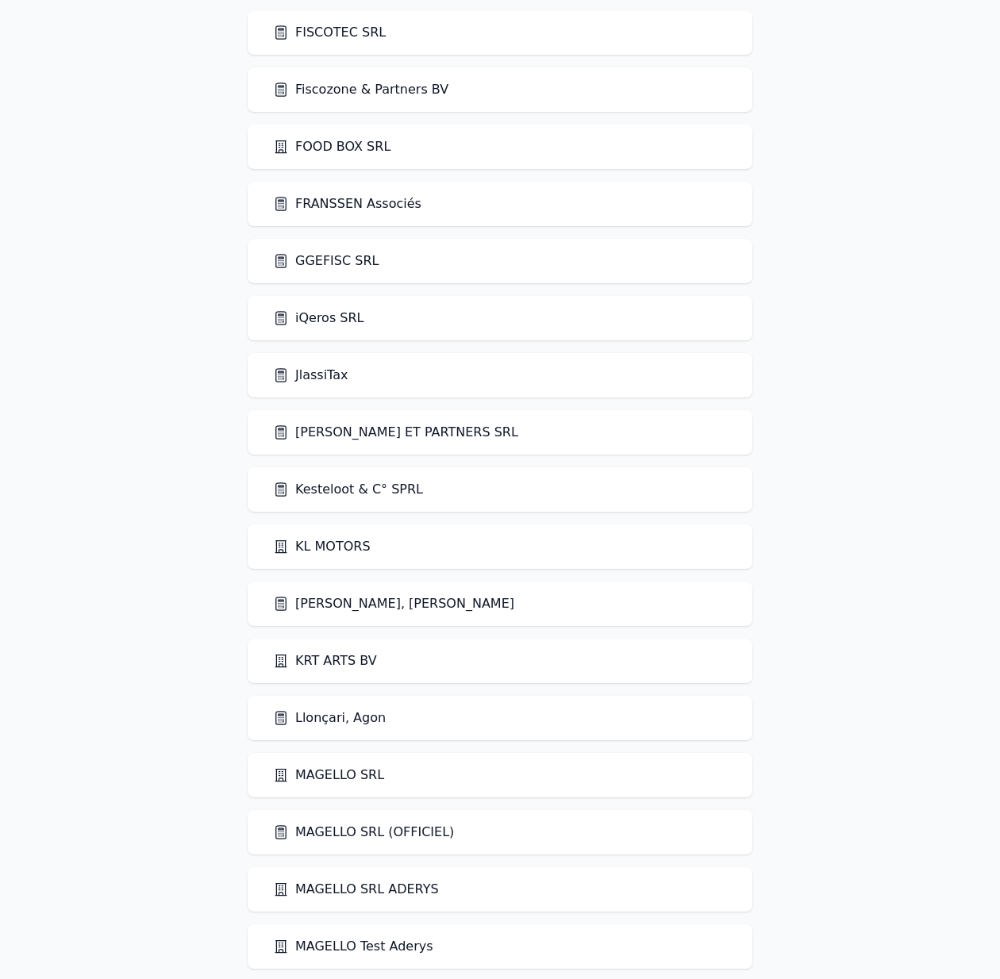 The image size is (1000, 979). I want to click on a: MAGELLO SRL, so click(329, 776).